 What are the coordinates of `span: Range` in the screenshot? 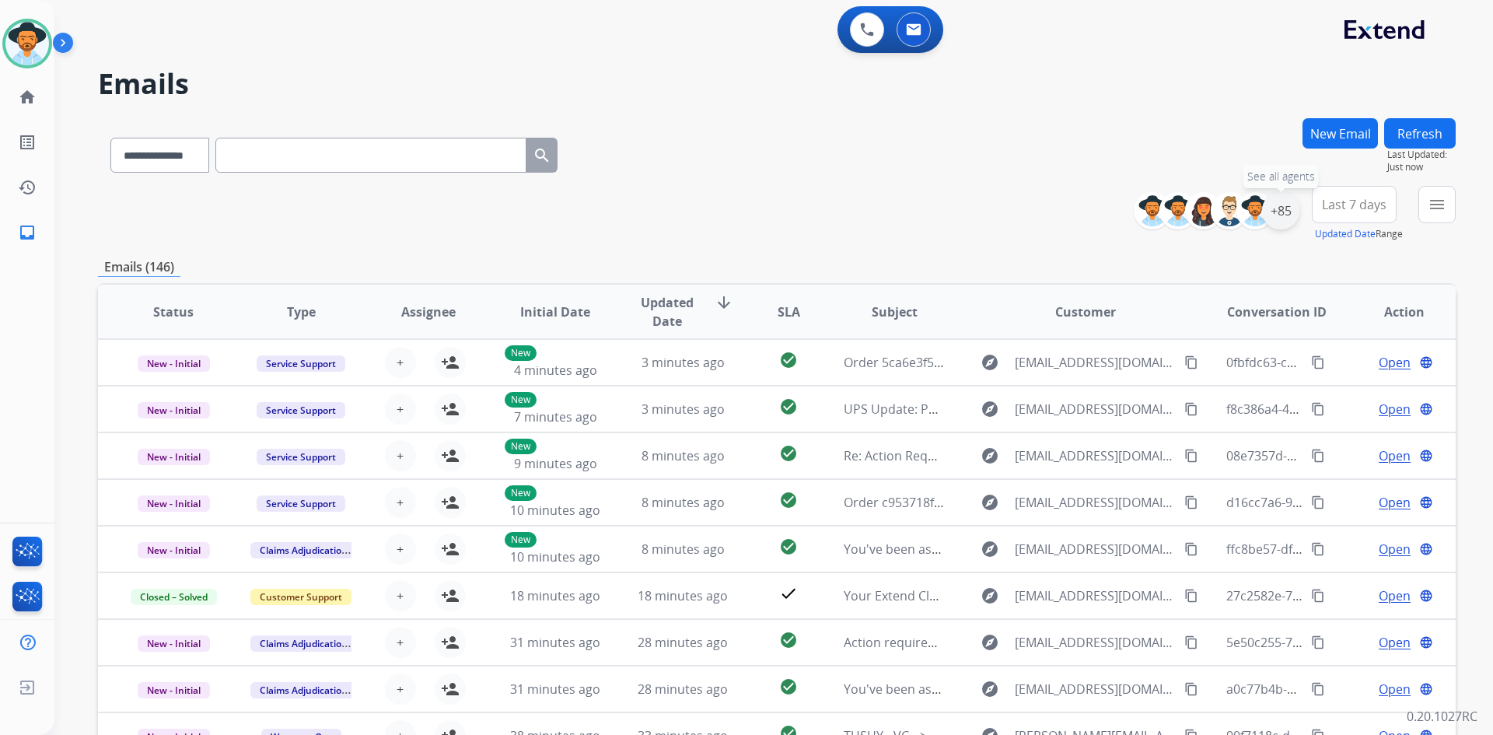 It's located at (1358, 233).